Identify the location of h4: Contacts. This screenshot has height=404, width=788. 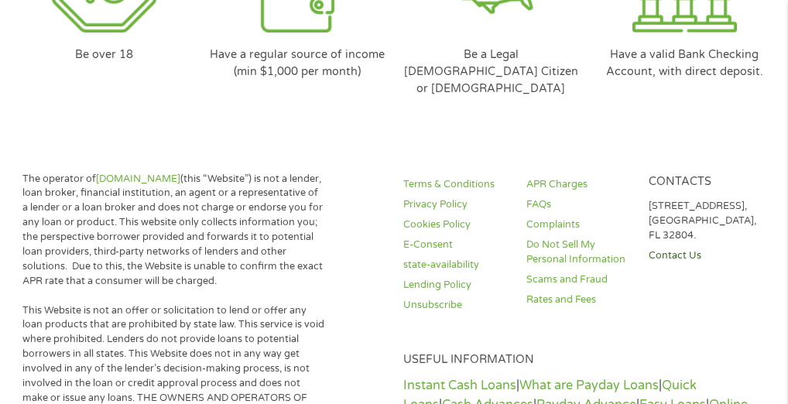
(702, 182).